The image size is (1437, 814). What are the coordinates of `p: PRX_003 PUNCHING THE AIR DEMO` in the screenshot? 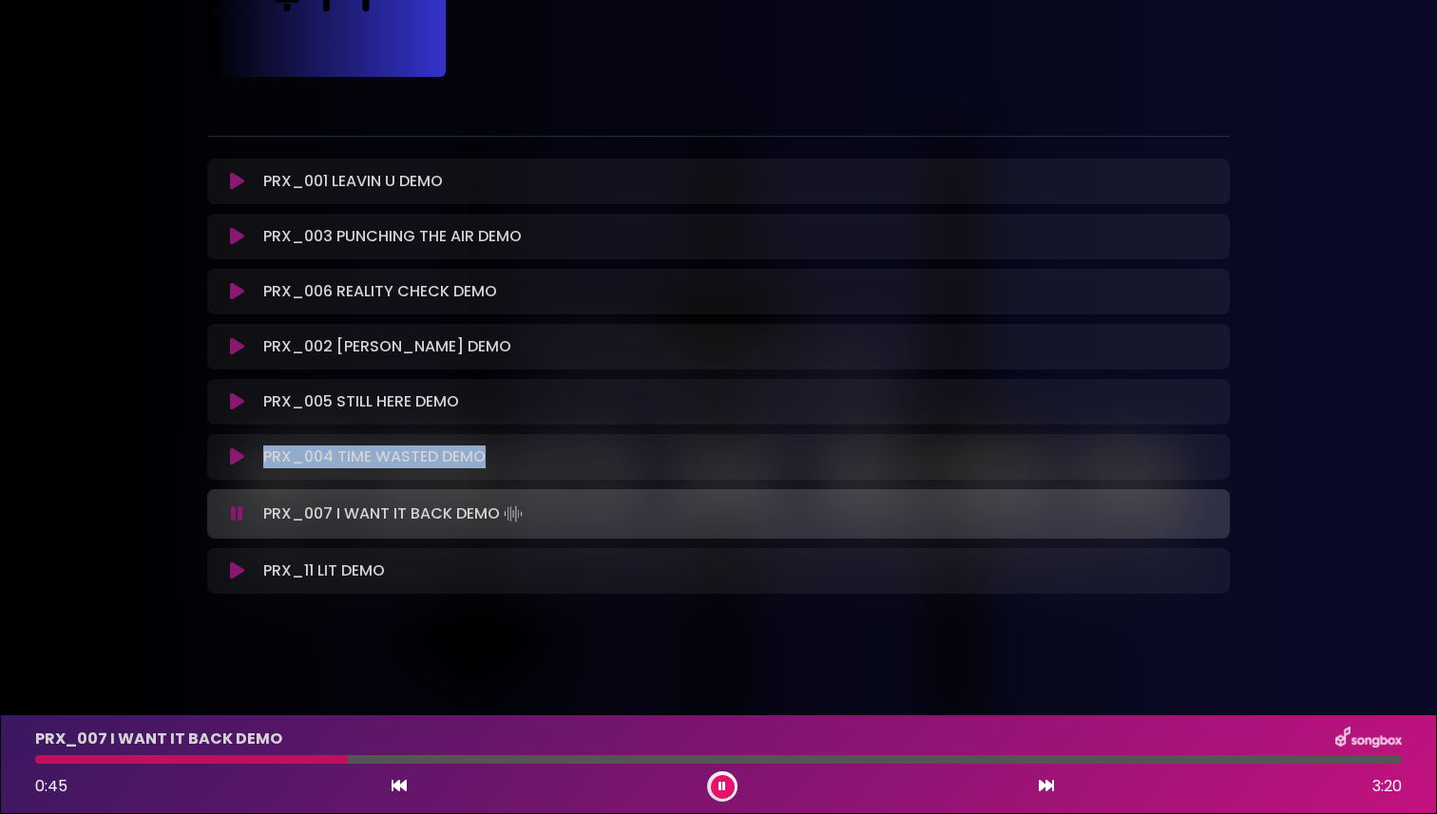 It's located at (392, 237).